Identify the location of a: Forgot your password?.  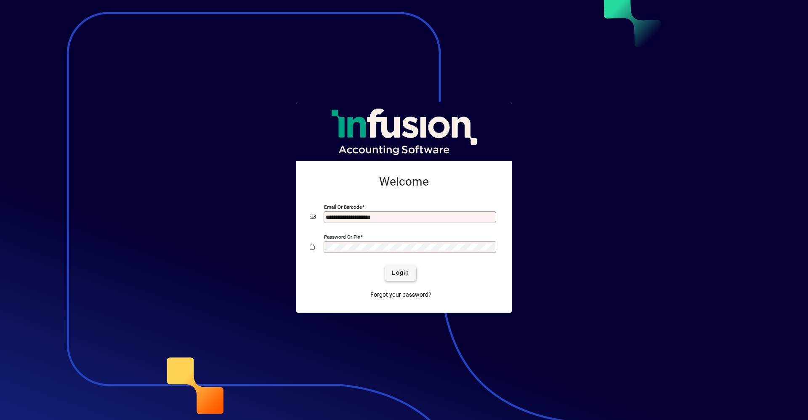
(400, 295).